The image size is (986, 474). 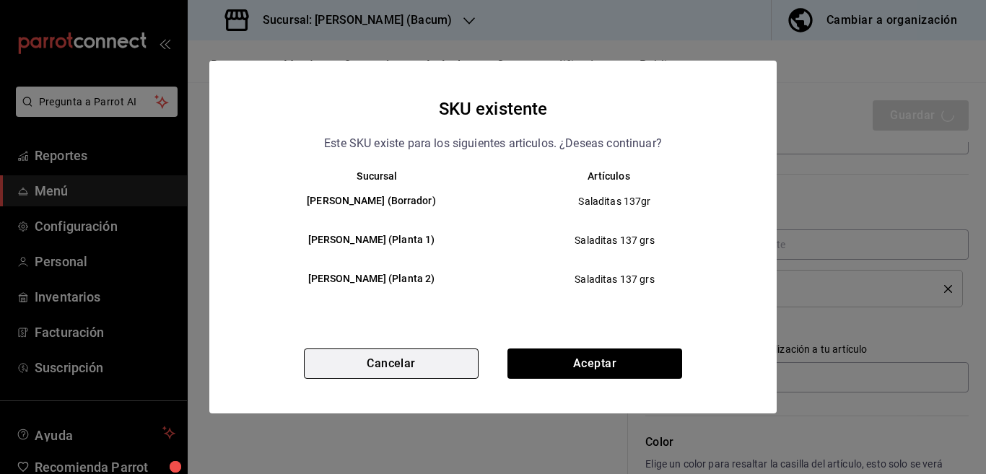 What do you see at coordinates (614, 201) in the screenshot?
I see `span: Saladitas 137gr` at bounding box center [614, 201].